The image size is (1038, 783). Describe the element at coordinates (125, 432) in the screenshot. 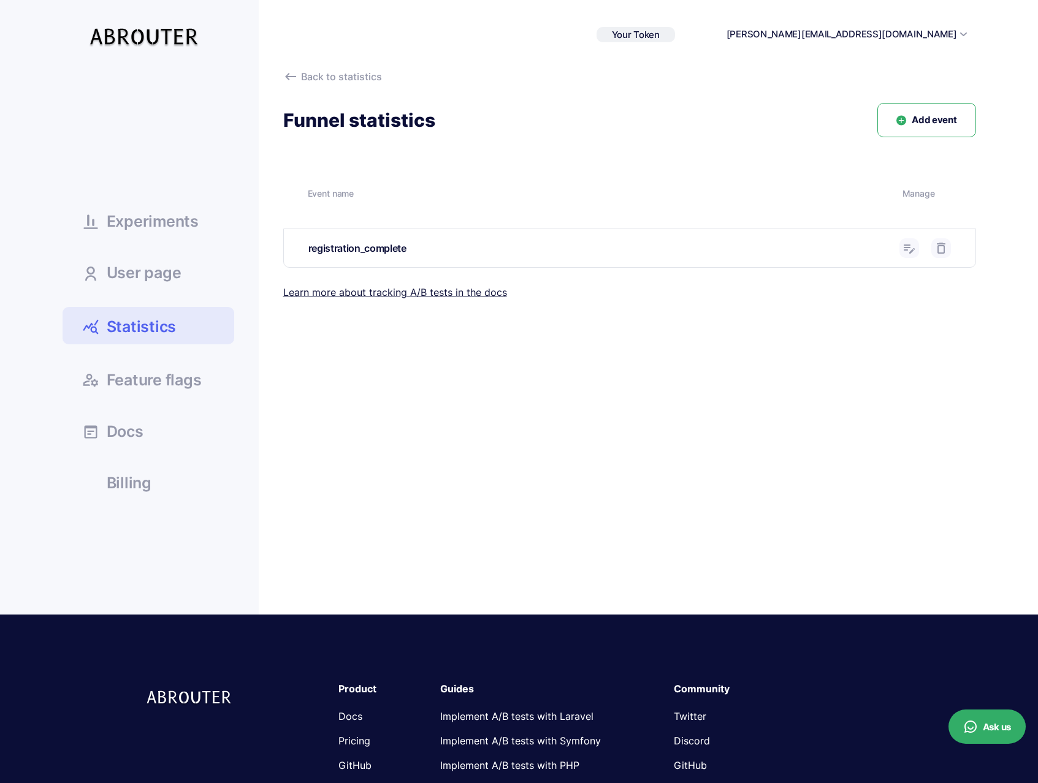

I see `span: Docs` at that location.